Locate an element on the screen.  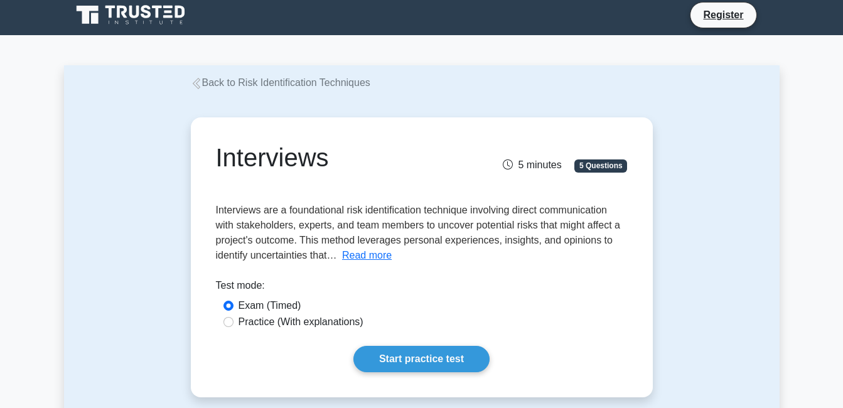
button: Read more is located at coordinates (367, 255).